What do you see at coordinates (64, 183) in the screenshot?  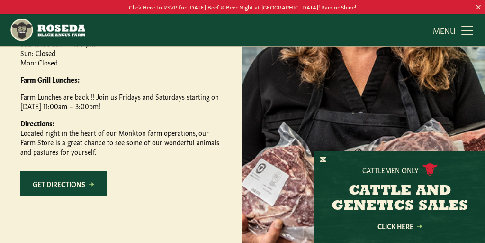 I see `a: Get Directions` at bounding box center [64, 183].